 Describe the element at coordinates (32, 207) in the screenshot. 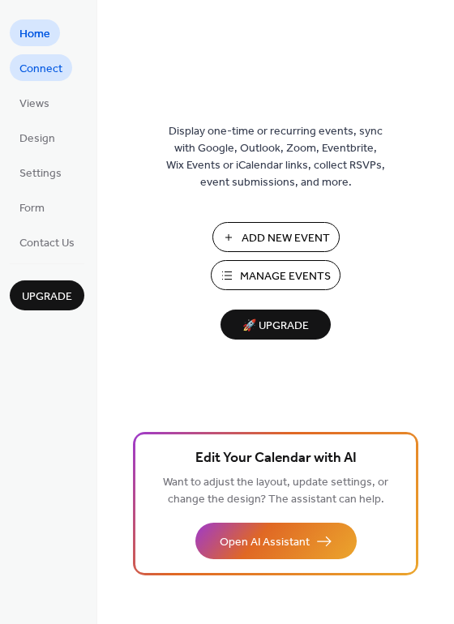

I see `a: Form` at that location.